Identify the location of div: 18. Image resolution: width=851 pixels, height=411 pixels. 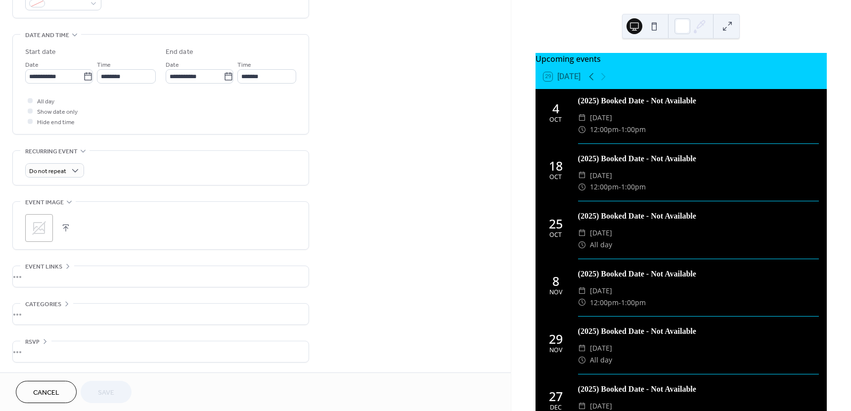
(556, 166).